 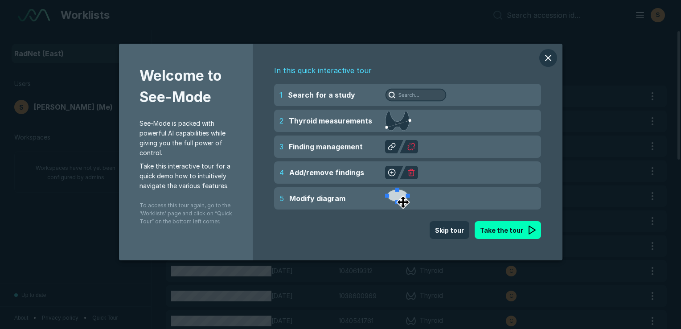 I want to click on span: Welcome to See-Mode, so click(x=186, y=92).